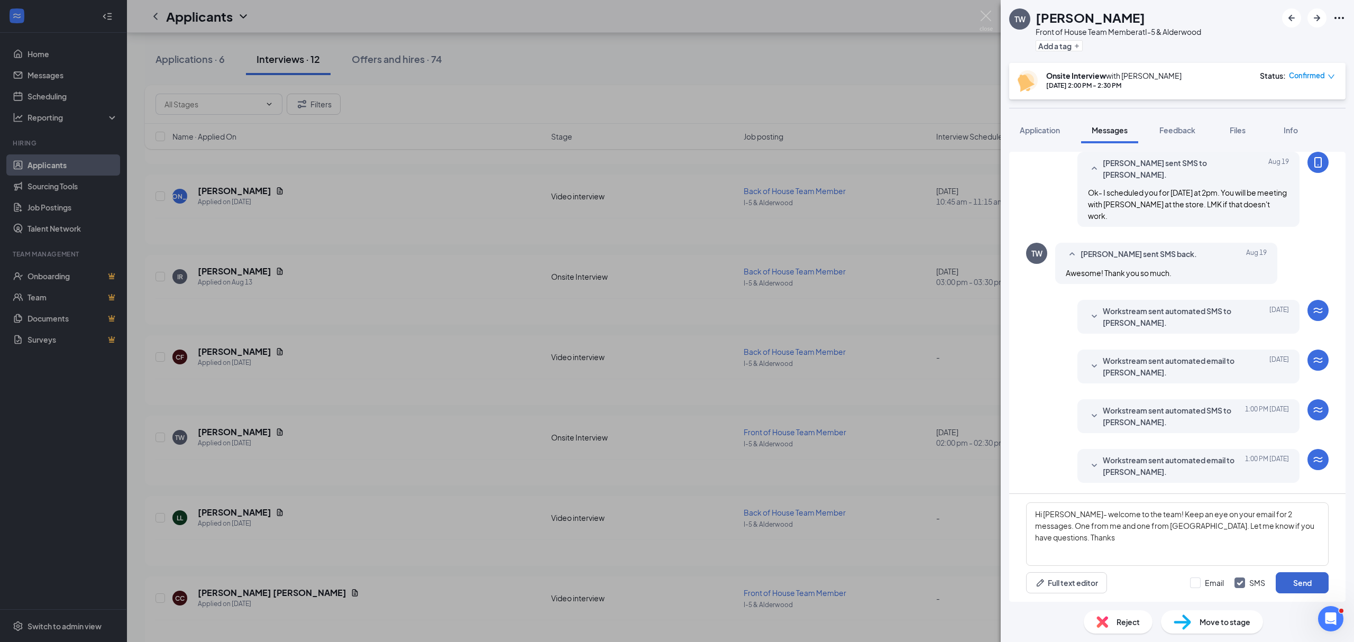 The height and width of the screenshot is (642, 1354). Describe the element at coordinates (1076, 76) in the screenshot. I see `b: Onsite Interview` at that location.